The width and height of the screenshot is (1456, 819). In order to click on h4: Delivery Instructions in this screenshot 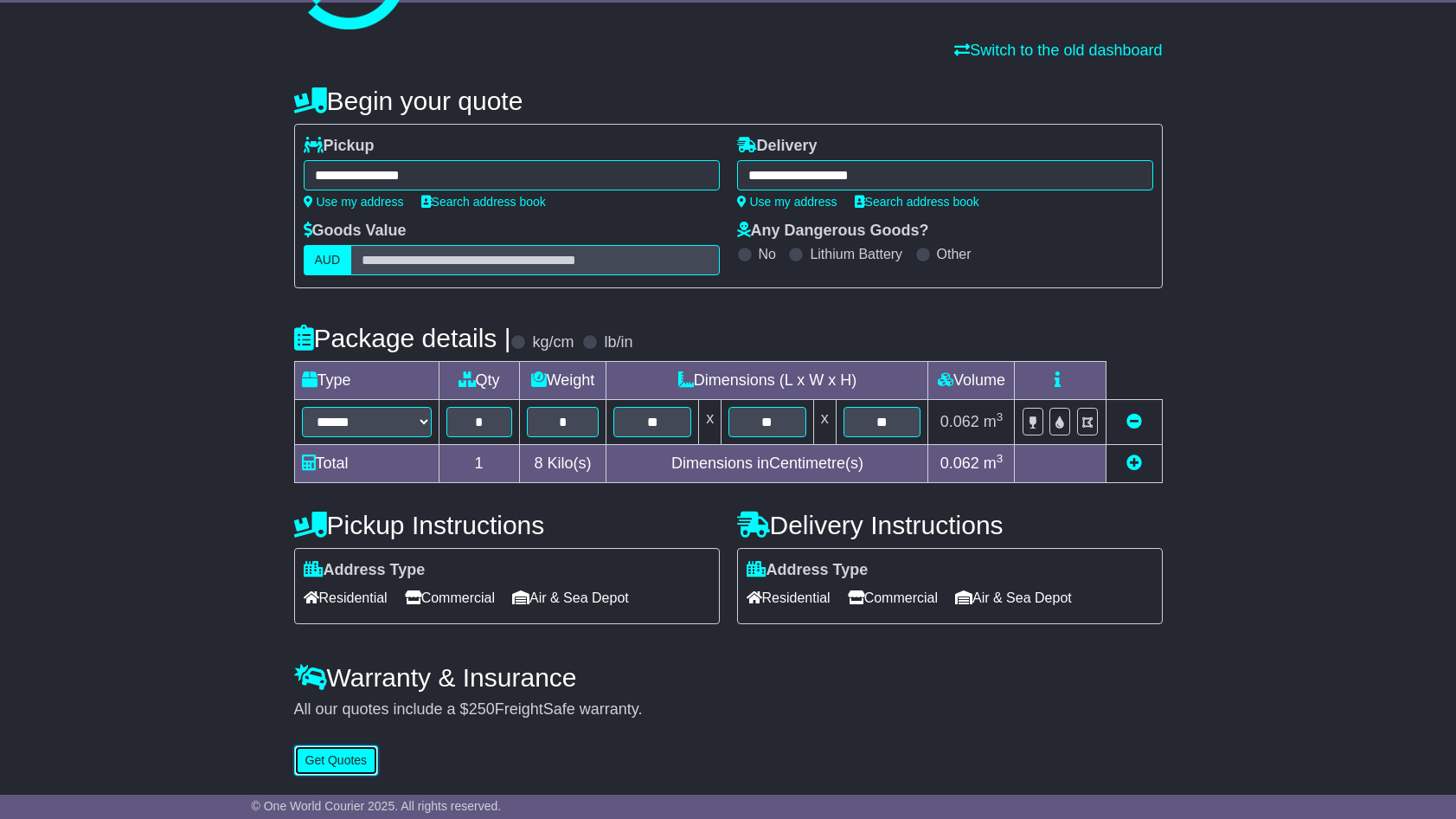, I will do `click(950, 525)`.